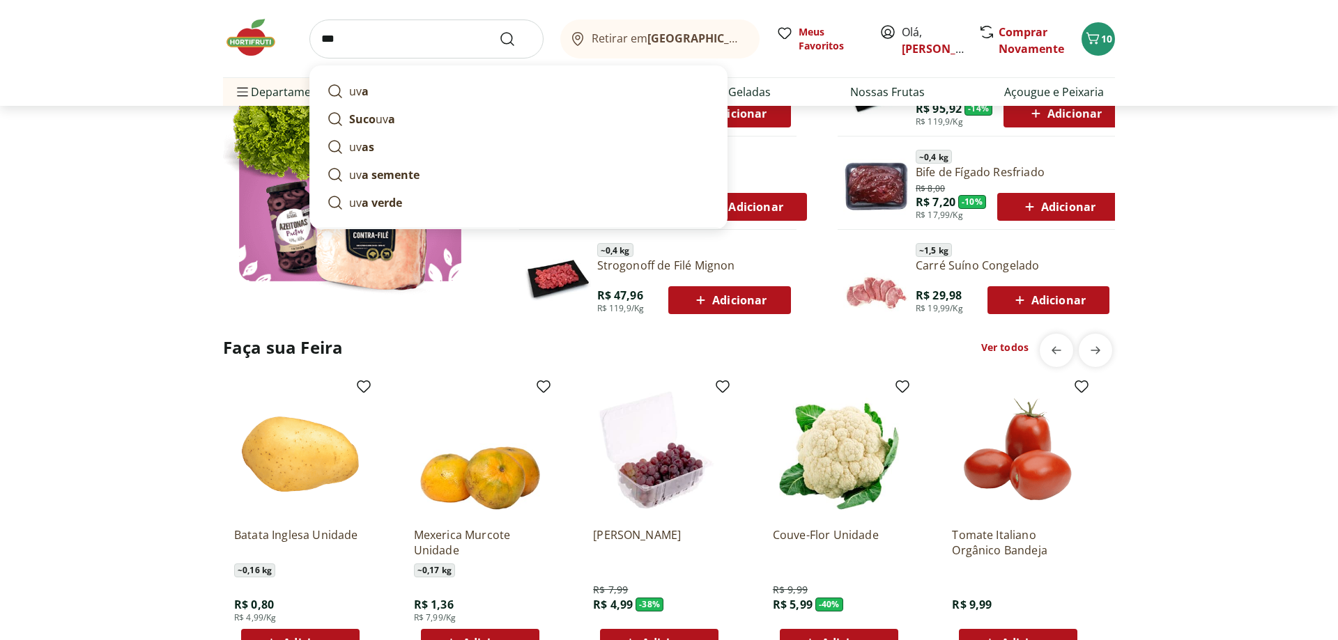 This screenshot has height=640, width=1338. What do you see at coordinates (1098, 39) in the screenshot?
I see `button: Carrinho` at bounding box center [1098, 39].